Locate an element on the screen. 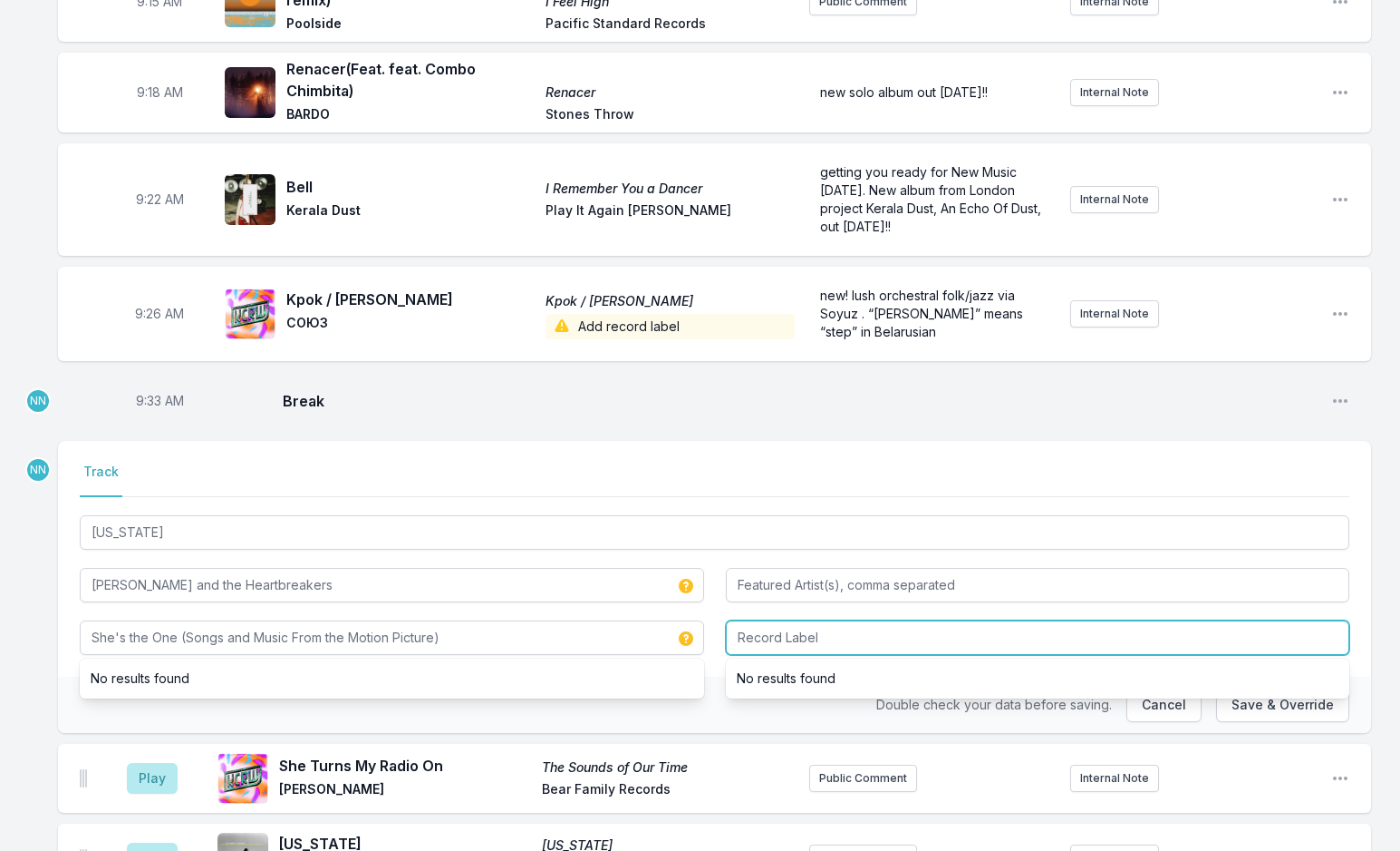  span: Stones Throw is located at coordinates (670, 116).